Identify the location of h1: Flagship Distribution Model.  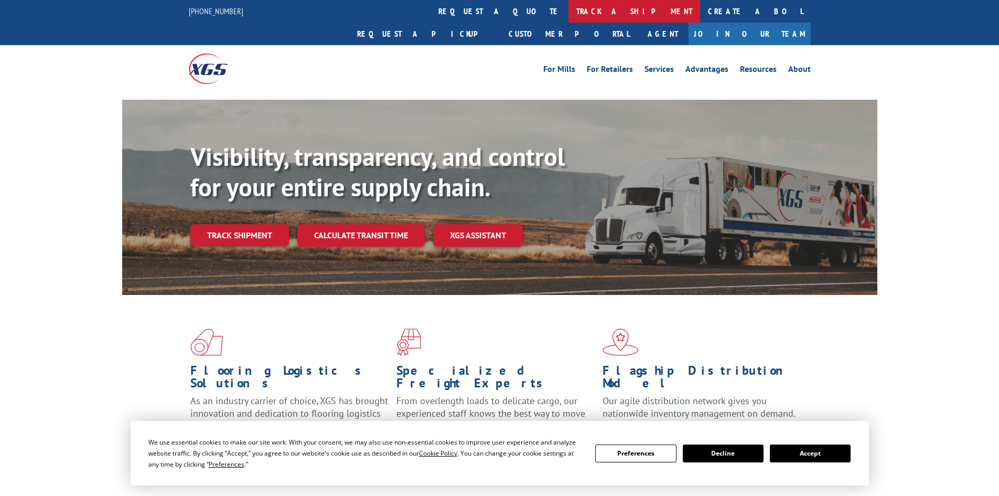
(702, 379).